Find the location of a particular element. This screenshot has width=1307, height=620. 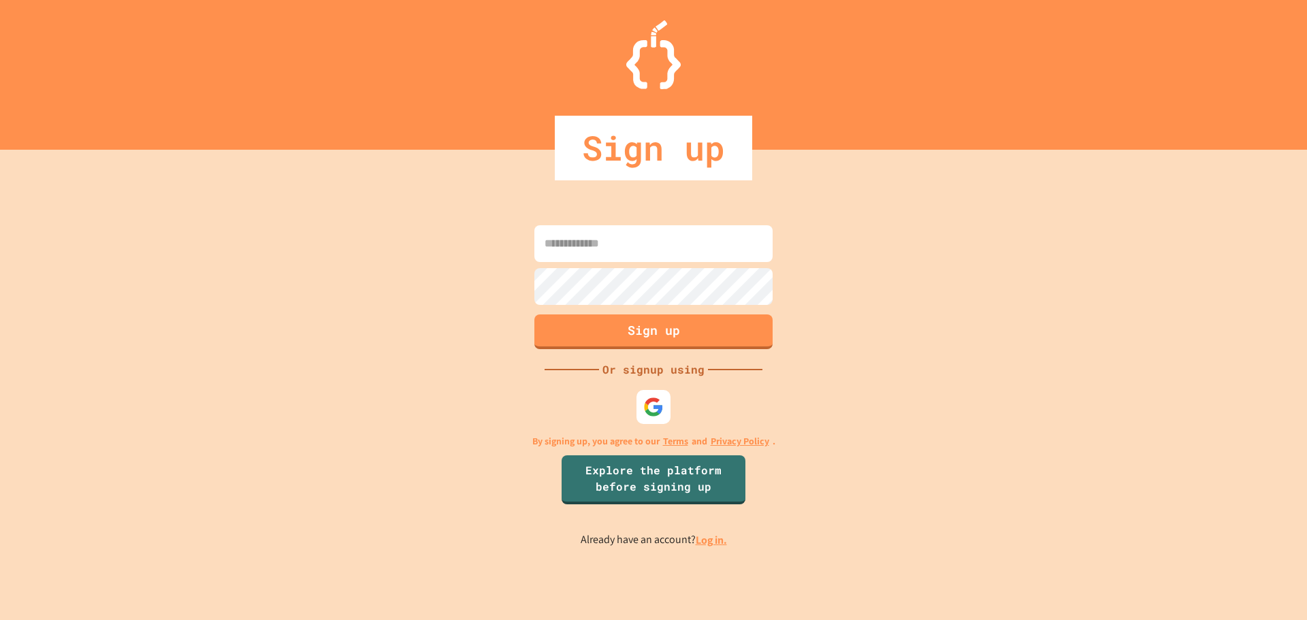

img: google-icon.svg is located at coordinates (653, 407).